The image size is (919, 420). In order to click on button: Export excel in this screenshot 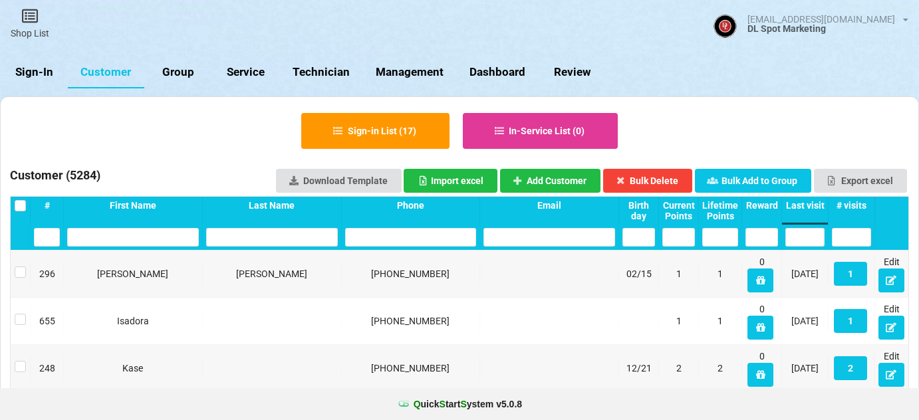, I will do `click(860, 181)`.